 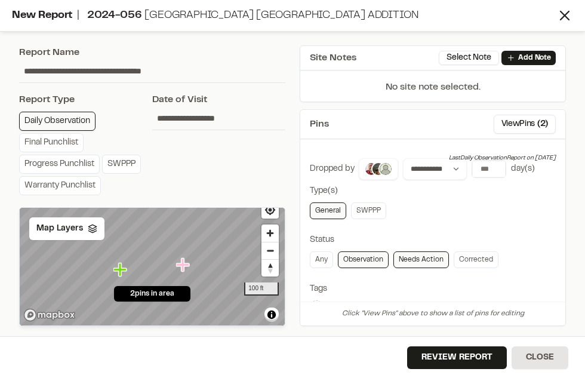 I want to click on button: Reset bearing to north, so click(x=270, y=267).